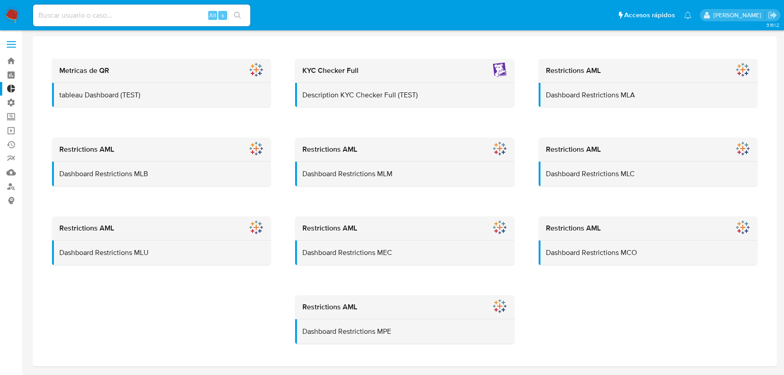  Describe the element at coordinates (162, 174) in the screenshot. I see `p: Dashboard Restrictions MLB` at that location.